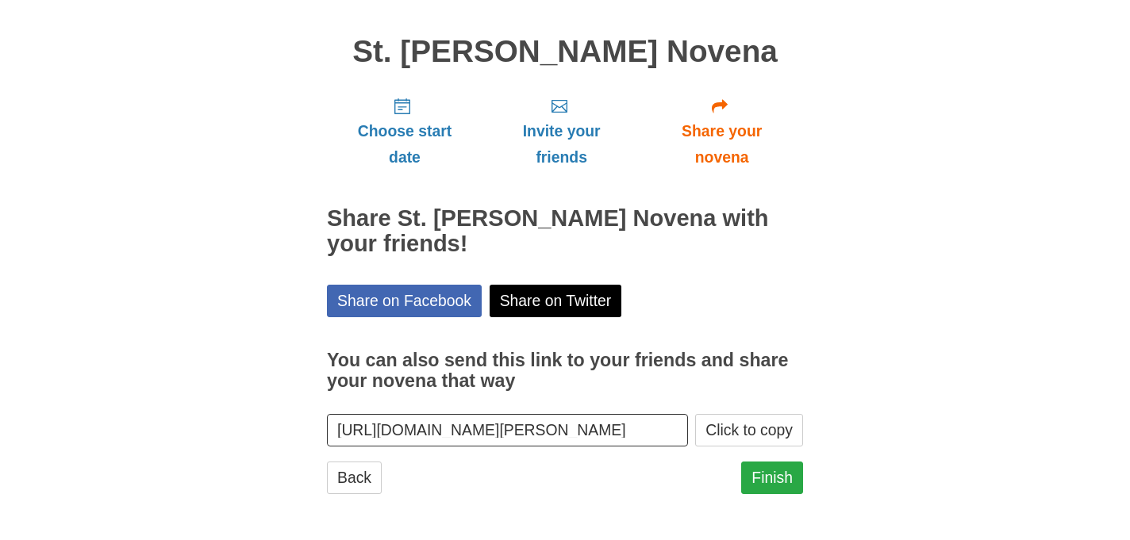 The image size is (1130, 540). What do you see at coordinates (561, 131) in the screenshot?
I see `a: Invite your friends` at bounding box center [561, 131].